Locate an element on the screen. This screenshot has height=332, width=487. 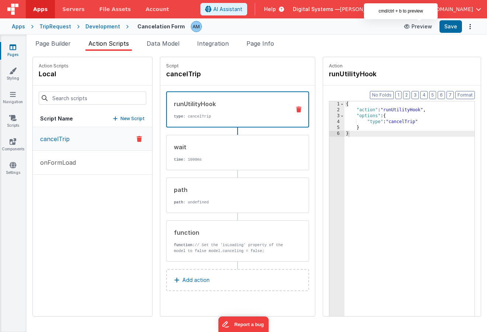
button: No Folds is located at coordinates (382, 95).